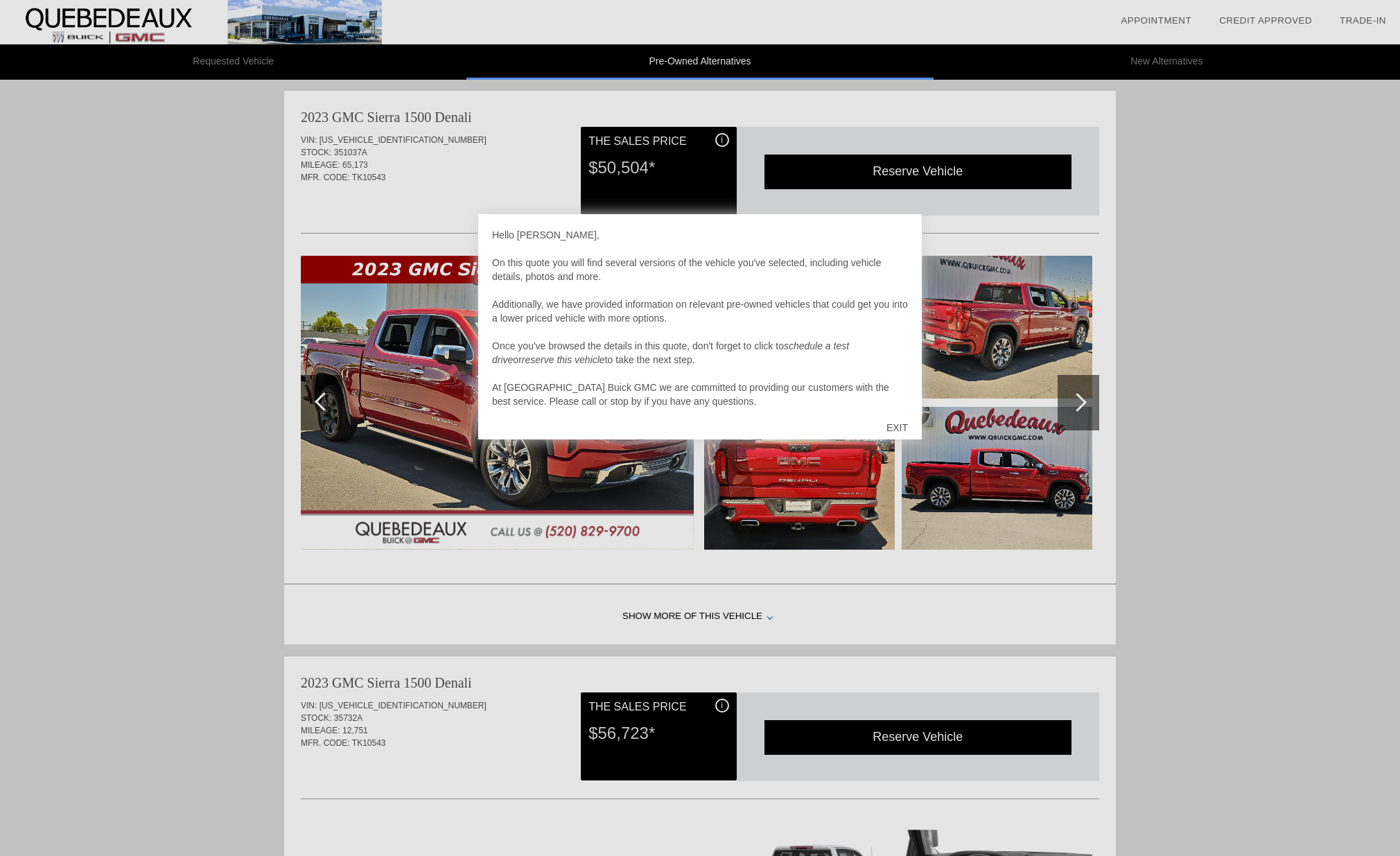  Describe the element at coordinates (1363, 21) in the screenshot. I see `a: Trade-In` at that location.